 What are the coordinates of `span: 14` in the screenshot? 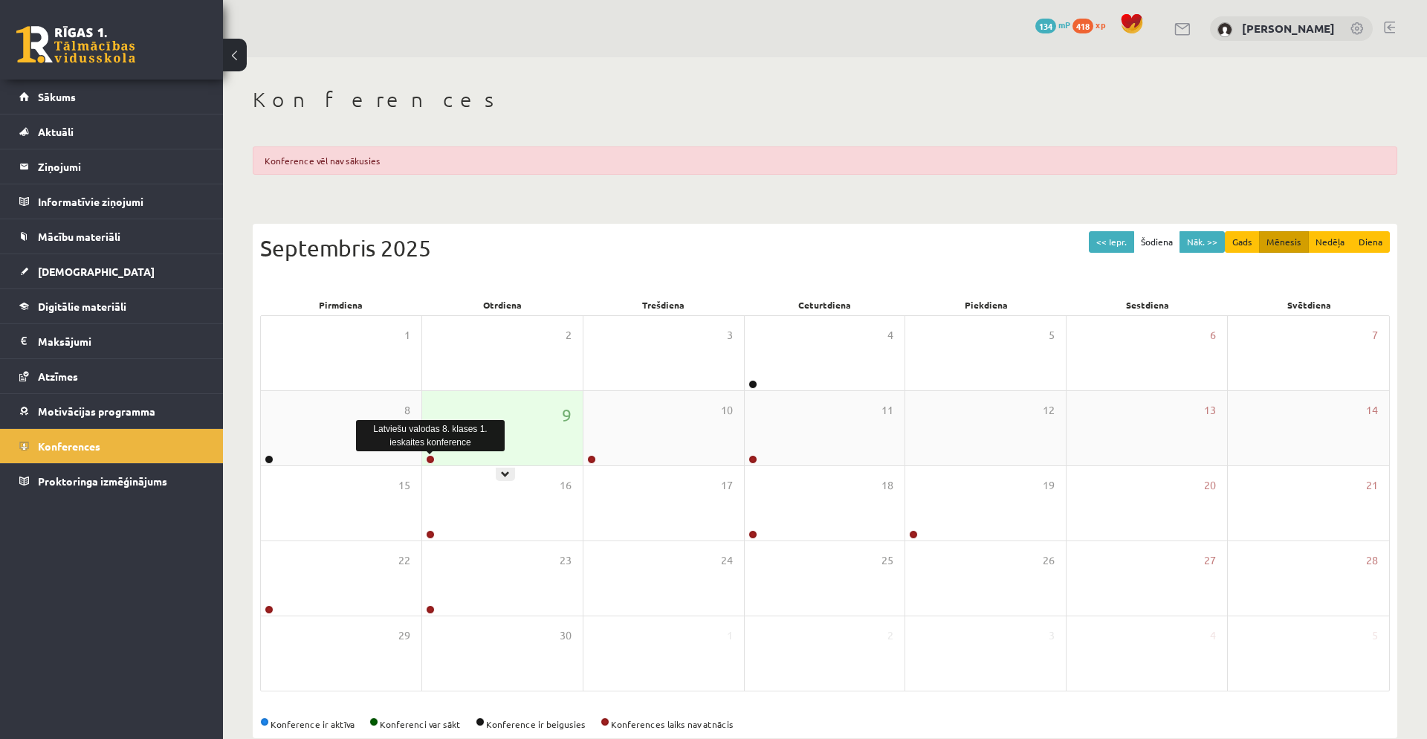 It's located at (1372, 410).